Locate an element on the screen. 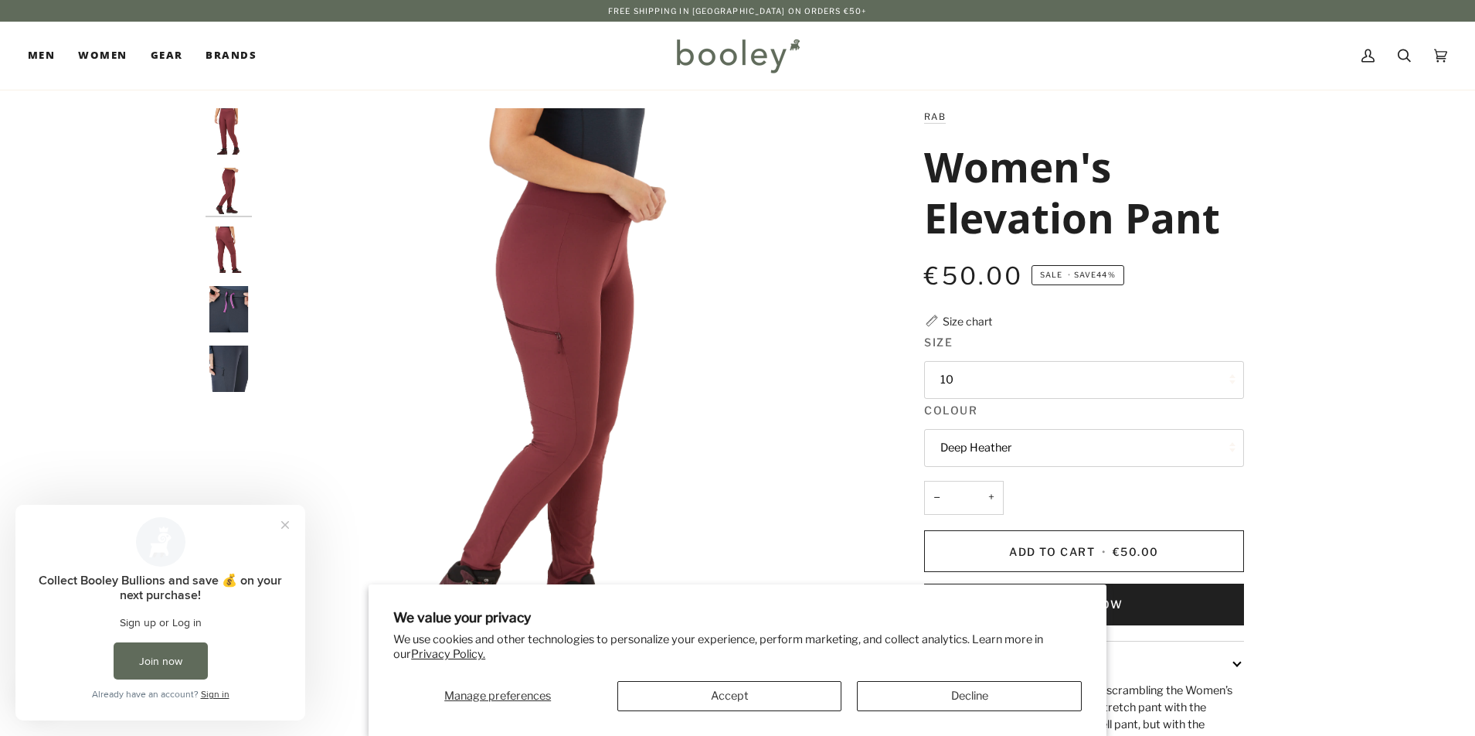 The width and height of the screenshot is (1475, 736). div: Gear is located at coordinates (167, 56).